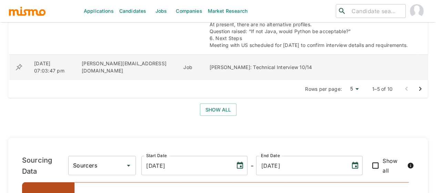 This screenshot has width=436, height=193. I want to click on button: Go to next page, so click(420, 89).